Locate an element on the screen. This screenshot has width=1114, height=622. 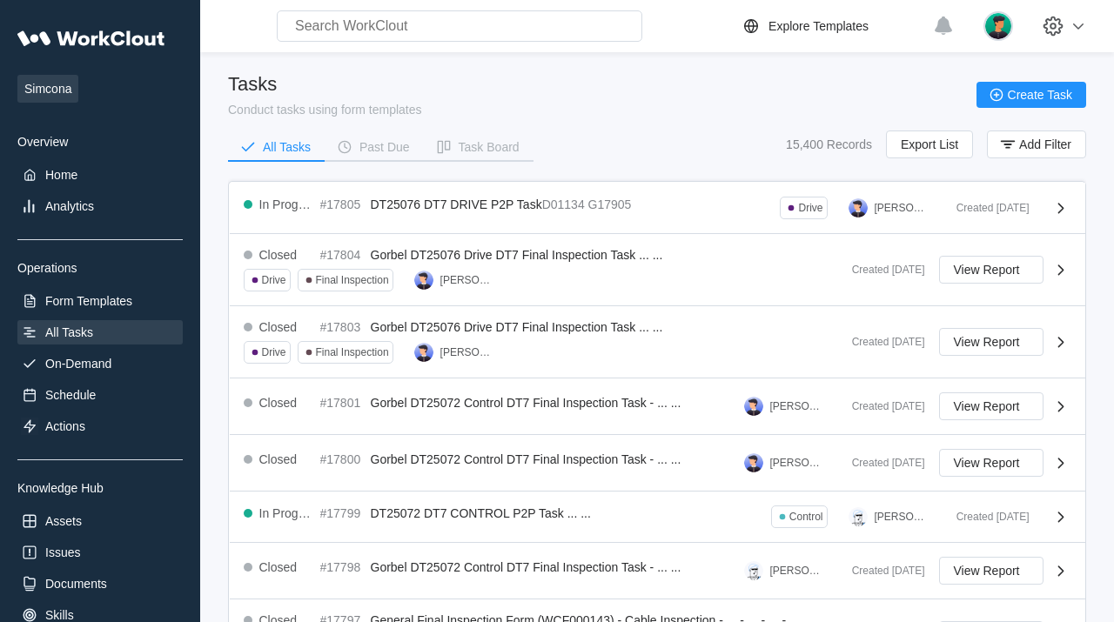
div: Overview is located at coordinates (100, 142).